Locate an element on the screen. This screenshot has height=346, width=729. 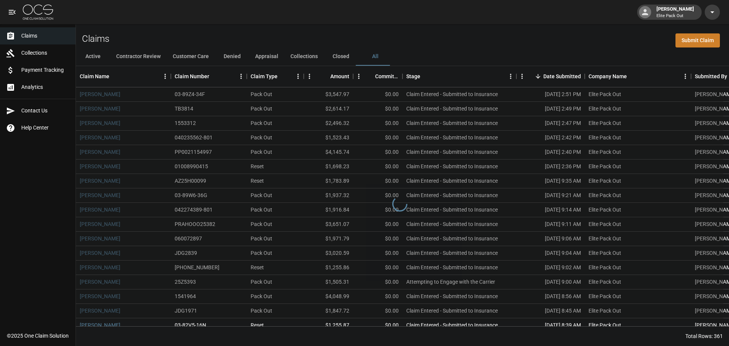
span: Contact Us is located at coordinates (45, 110).